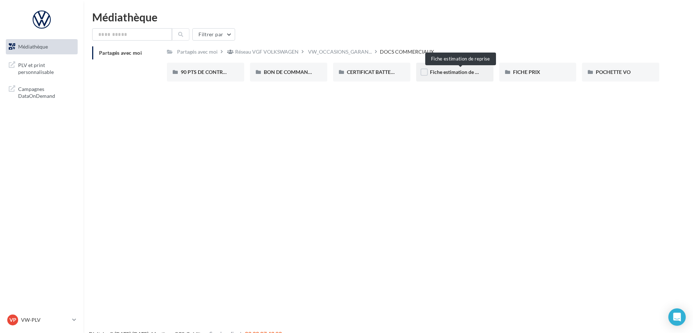 Image resolution: width=693 pixels, height=333 pixels. I want to click on span: VP, so click(13, 320).